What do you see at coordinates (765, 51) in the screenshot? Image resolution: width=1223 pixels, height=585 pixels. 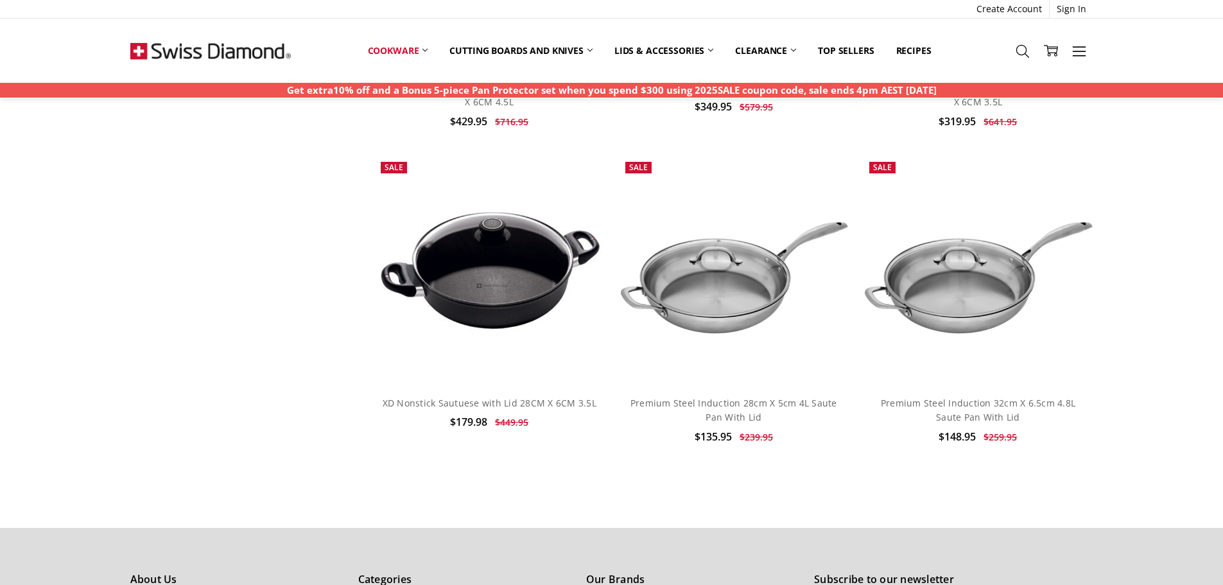 I see `a: Clearance` at bounding box center [765, 51].